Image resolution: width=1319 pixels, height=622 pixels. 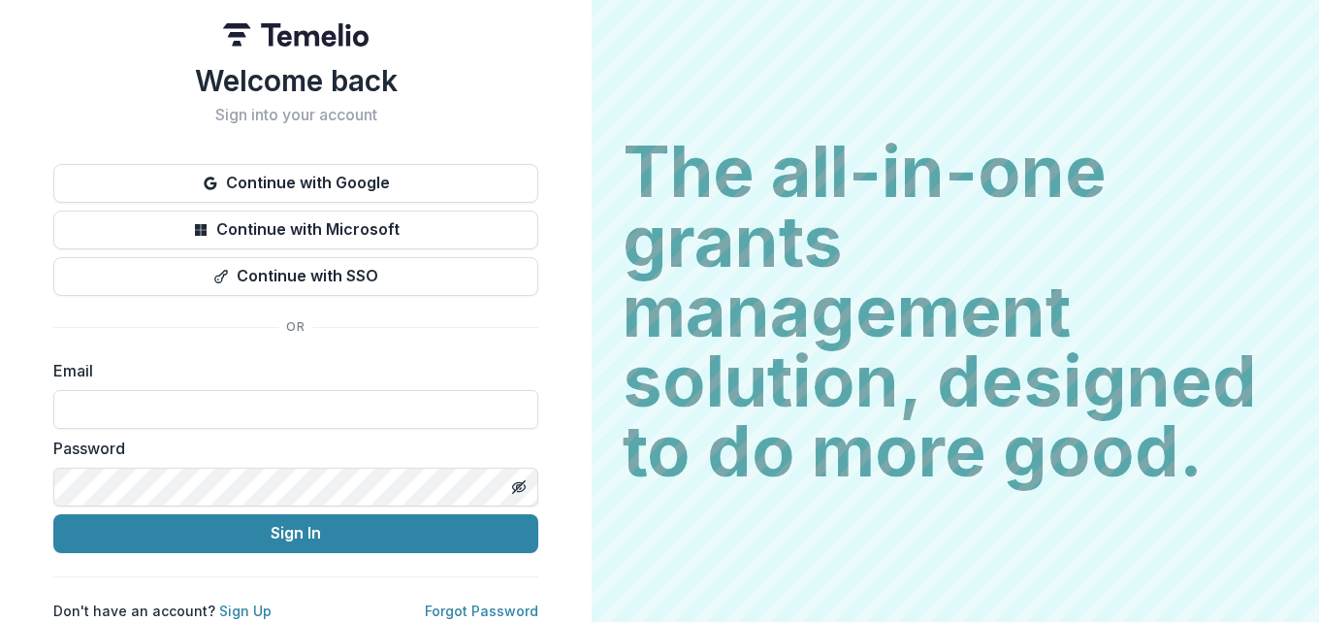 I want to click on h2: Sign into your account, so click(x=296, y=114).